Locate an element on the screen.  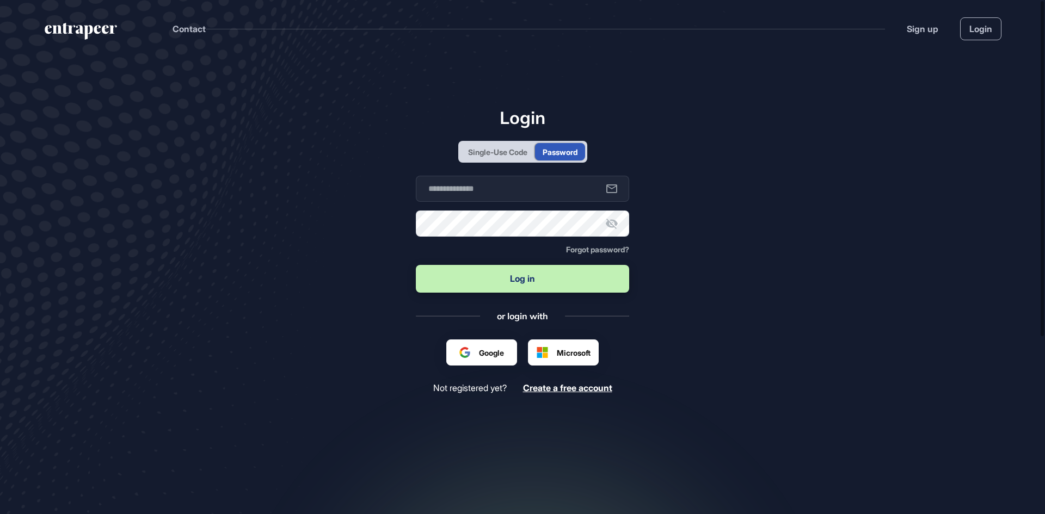
a: Sign up is located at coordinates (923, 29).